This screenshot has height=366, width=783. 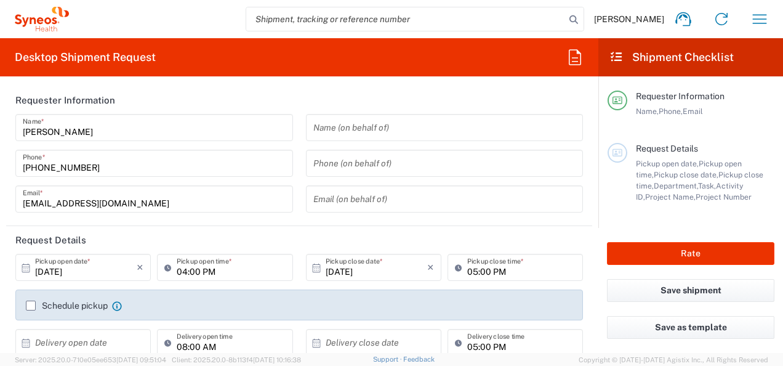 What do you see at coordinates (680, 96) in the screenshot?
I see `span: Requester Information` at bounding box center [680, 96].